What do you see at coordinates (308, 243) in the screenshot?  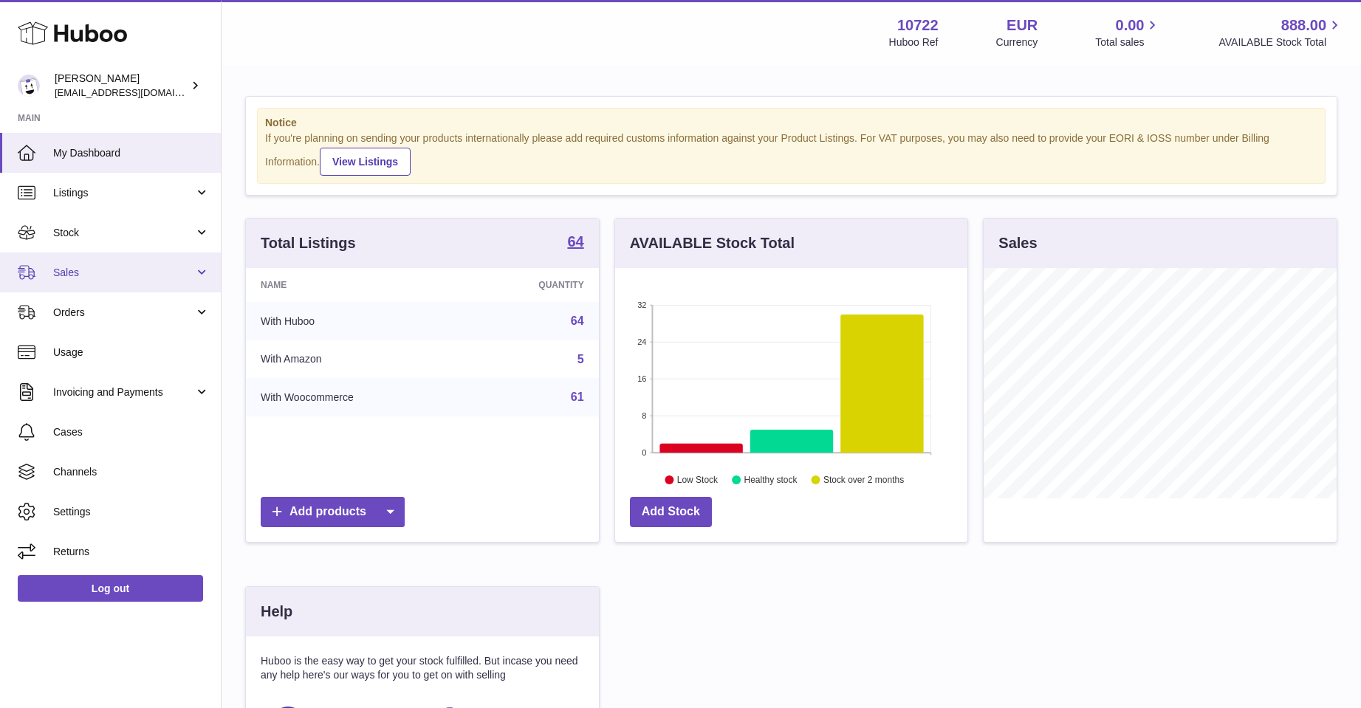 I see `h3: Total Listings` at bounding box center [308, 243].